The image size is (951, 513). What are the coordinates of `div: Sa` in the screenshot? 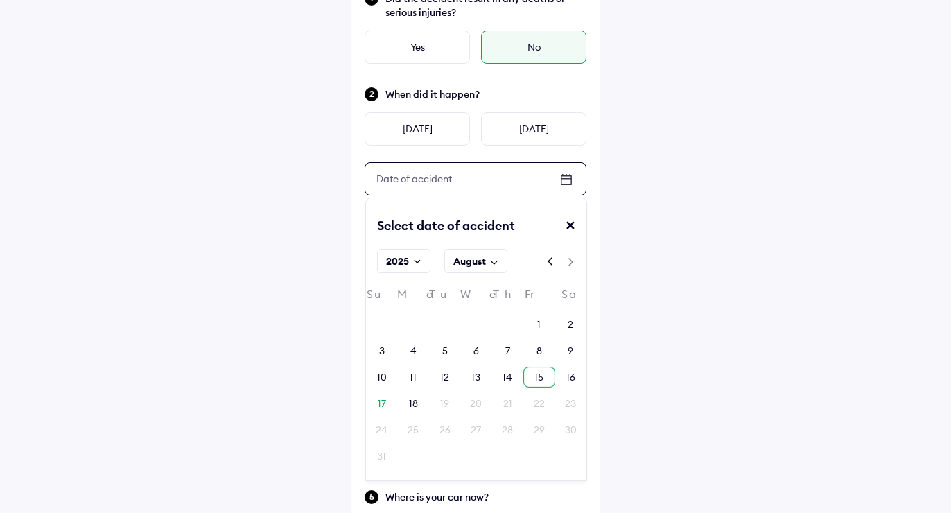 It's located at (571, 297).